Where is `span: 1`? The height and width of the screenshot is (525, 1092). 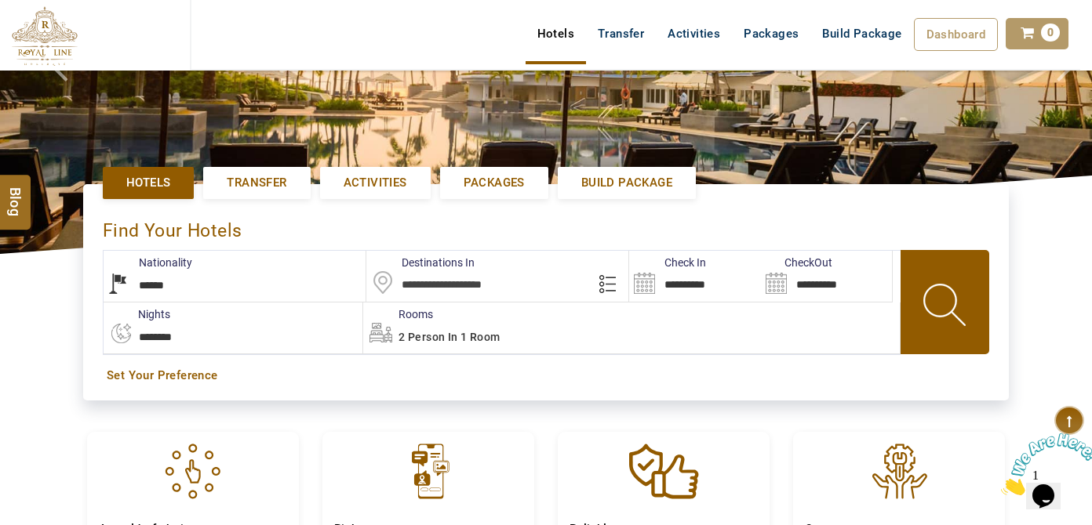 span: 1 is located at coordinates (9, 13).